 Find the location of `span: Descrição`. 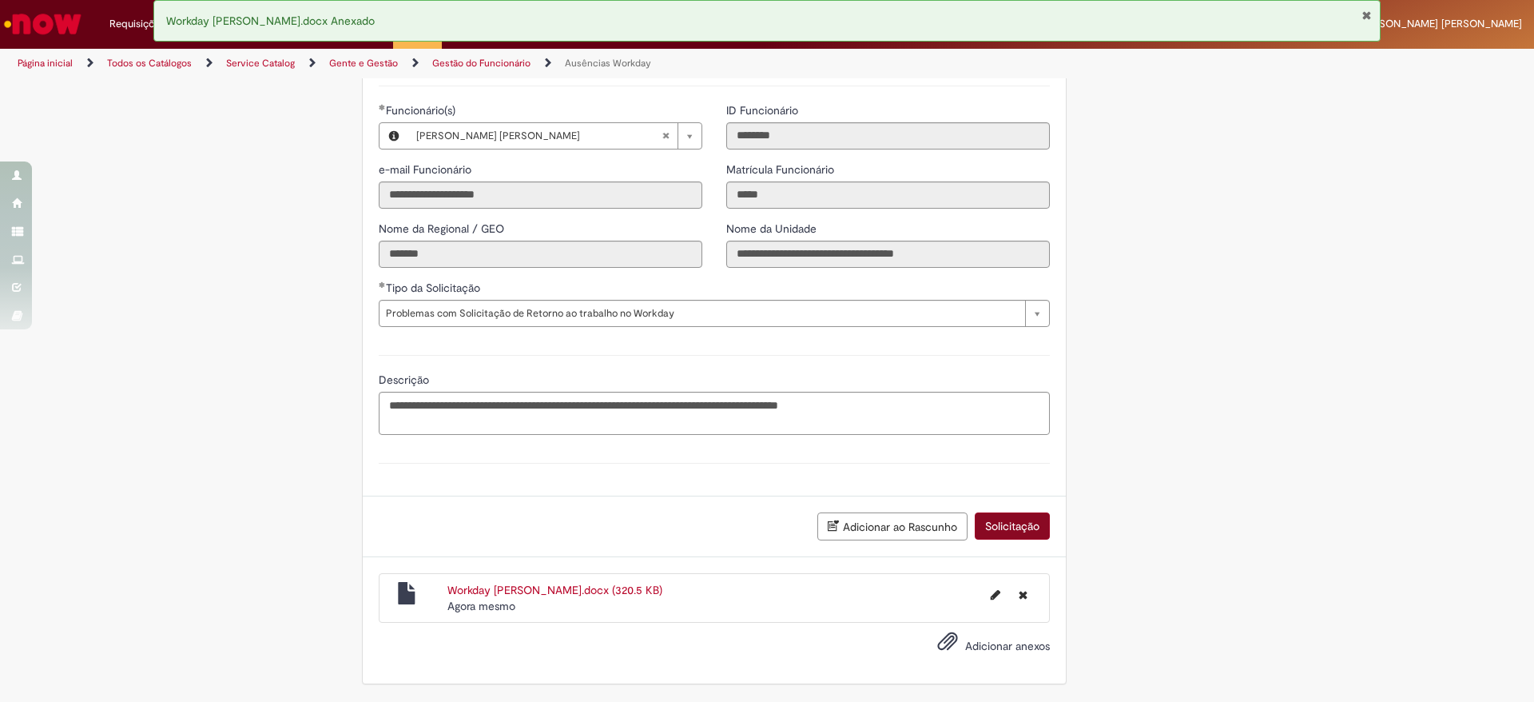

span: Descrição is located at coordinates (405, 380).